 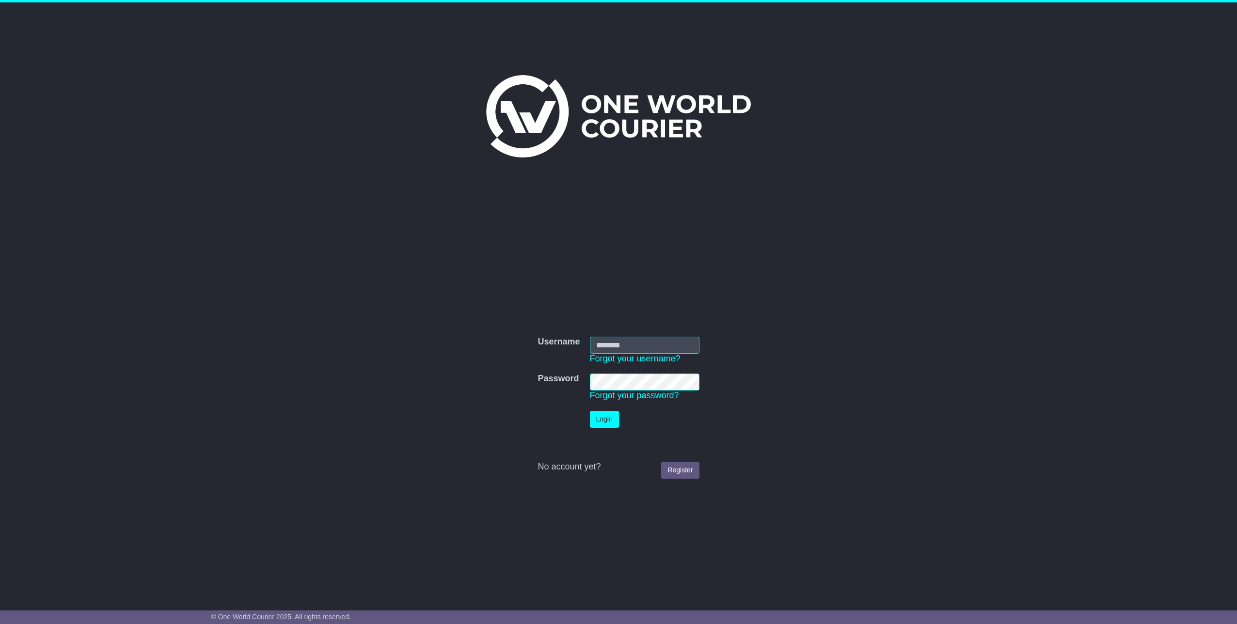 What do you see at coordinates (558, 342) in the screenshot?
I see `label: Username` at bounding box center [558, 342].